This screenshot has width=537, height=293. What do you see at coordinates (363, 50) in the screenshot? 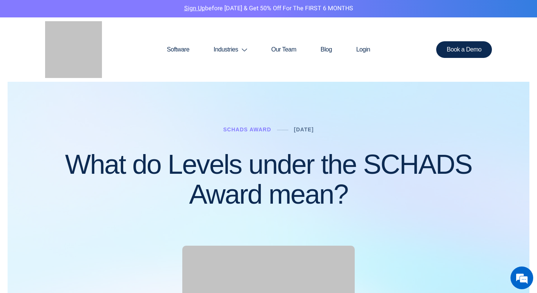
I see `a: Login` at bounding box center [363, 50].